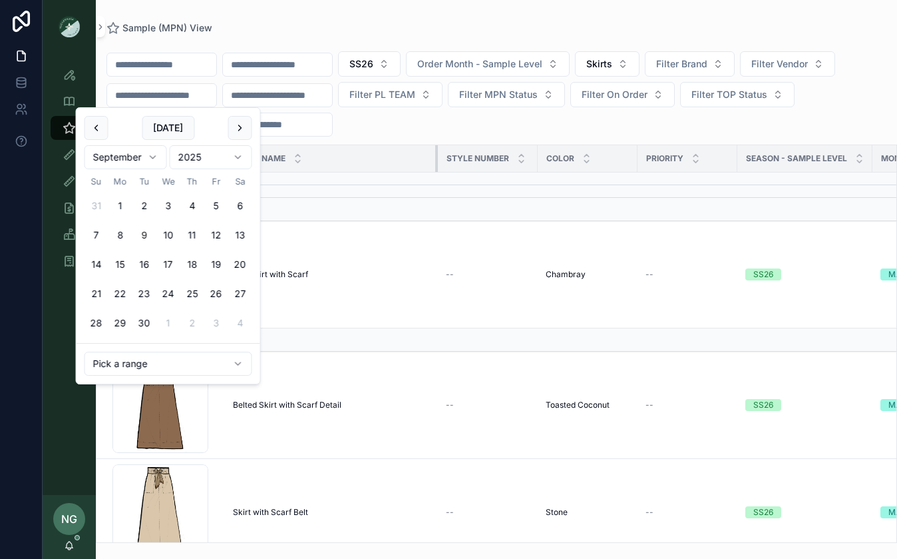  I want to click on table: September 2025, so click(168, 254).